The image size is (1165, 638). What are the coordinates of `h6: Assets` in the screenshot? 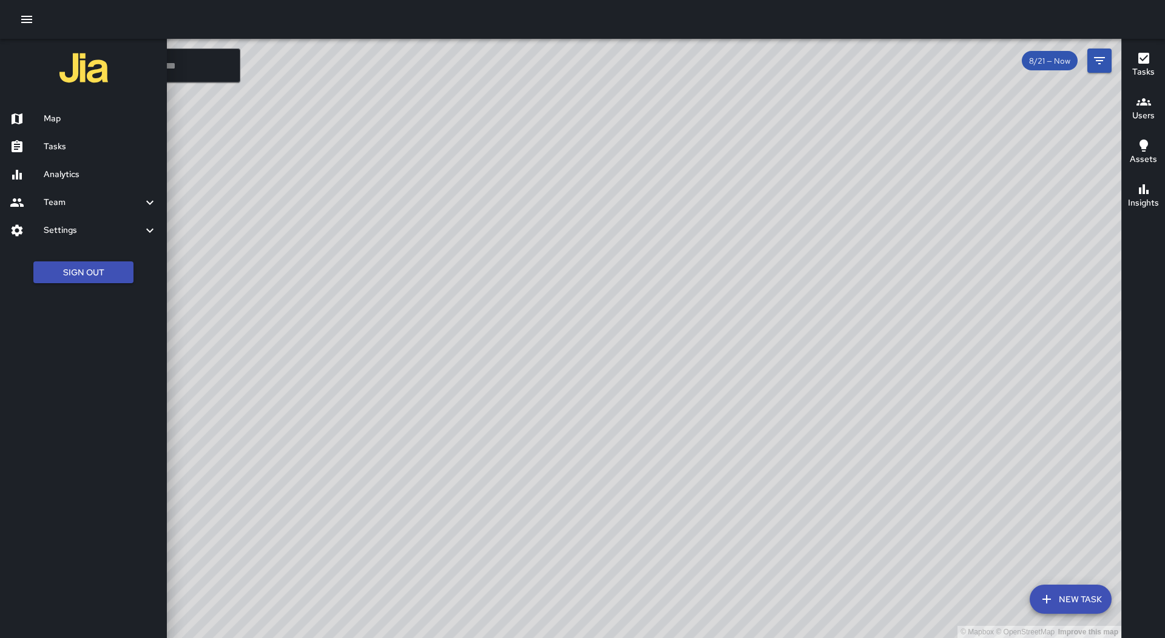 It's located at (1143, 160).